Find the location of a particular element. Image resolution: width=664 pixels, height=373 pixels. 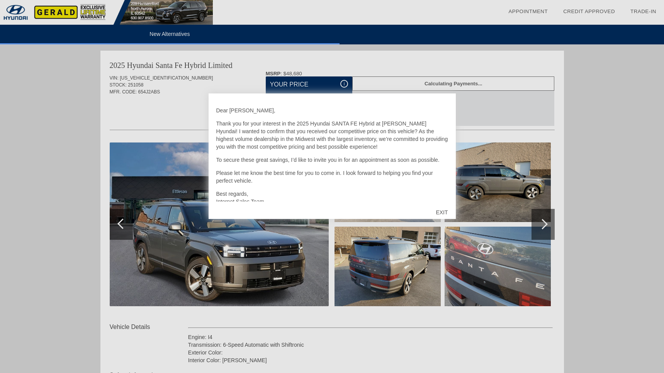

p: Please let me know the best time for you to come in. I look forward to helping you find your perf... is located at coordinates (332, 177).